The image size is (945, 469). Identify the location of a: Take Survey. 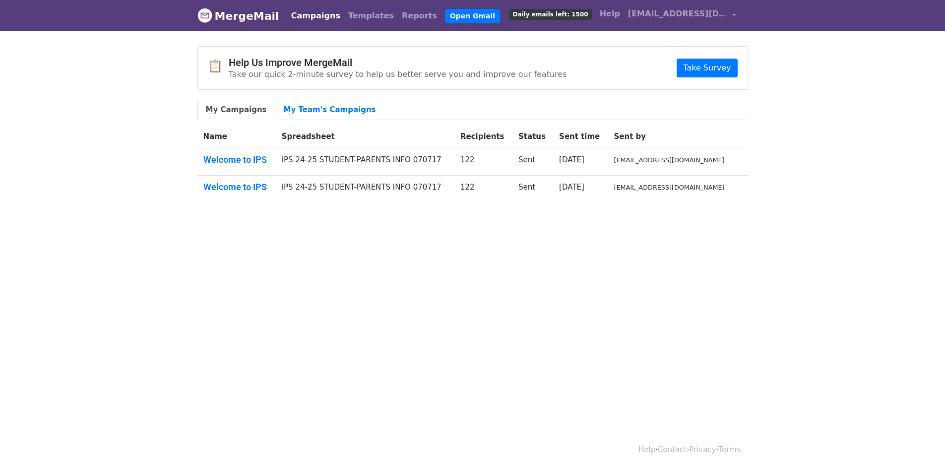
(707, 68).